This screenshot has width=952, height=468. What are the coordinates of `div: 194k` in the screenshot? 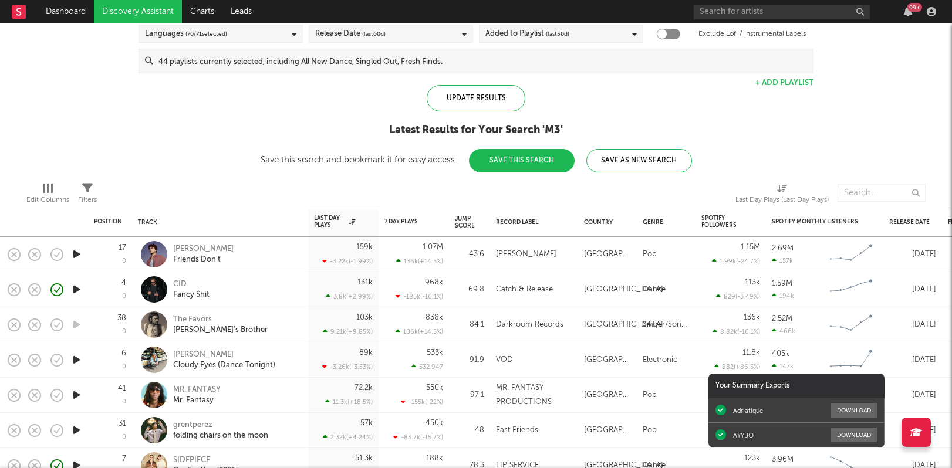 It's located at (783, 296).